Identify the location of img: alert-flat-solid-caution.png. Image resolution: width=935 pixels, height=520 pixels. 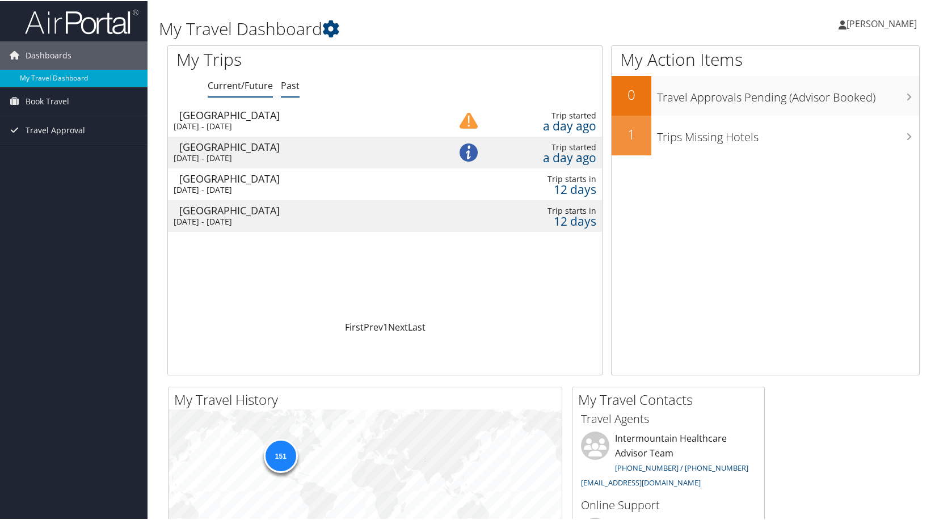
(468, 120).